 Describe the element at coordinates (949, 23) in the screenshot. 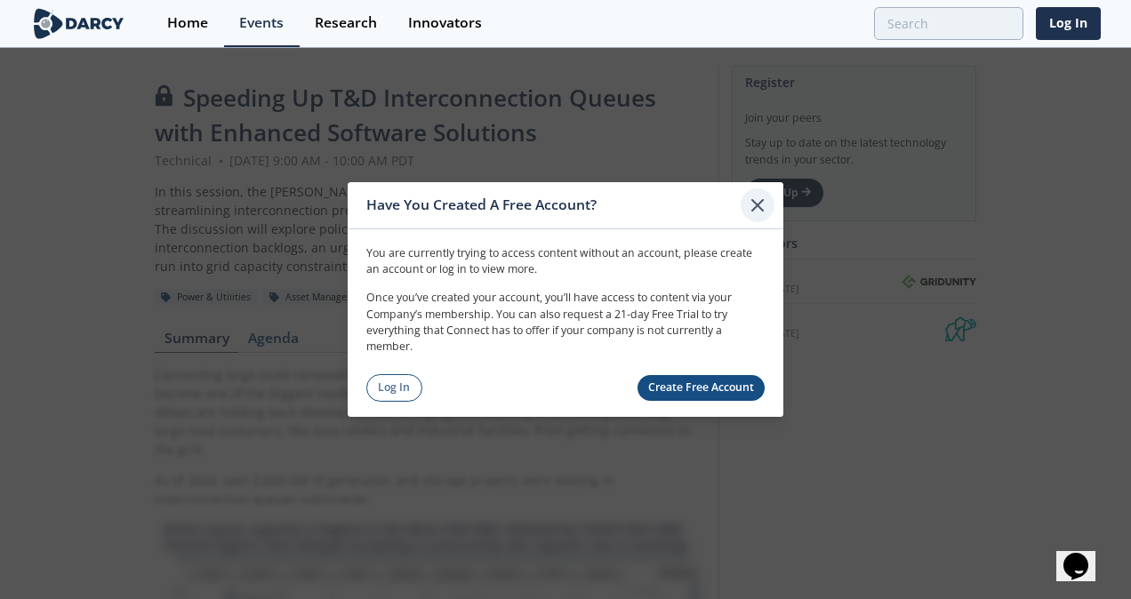

I see `input: Advanced Search` at that location.